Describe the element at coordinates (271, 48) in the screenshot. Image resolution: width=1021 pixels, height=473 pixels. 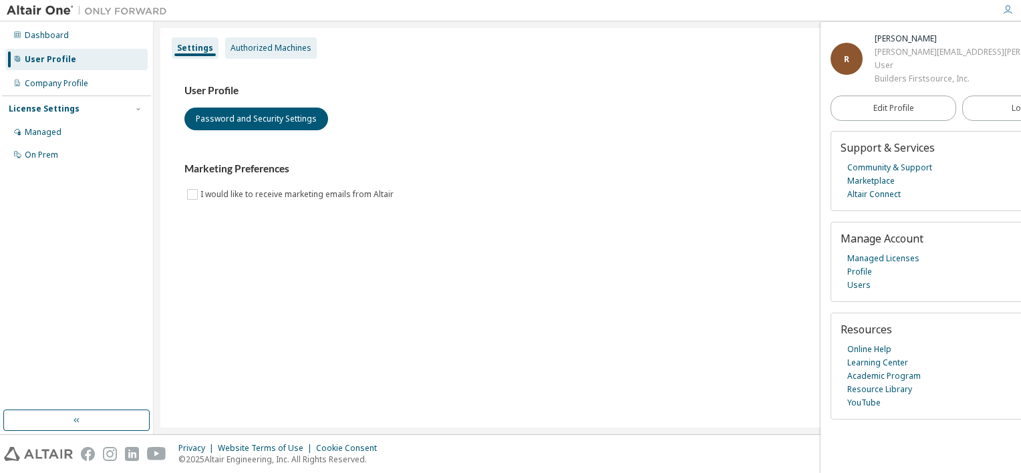
I see `div: Authorized Machines` at that location.